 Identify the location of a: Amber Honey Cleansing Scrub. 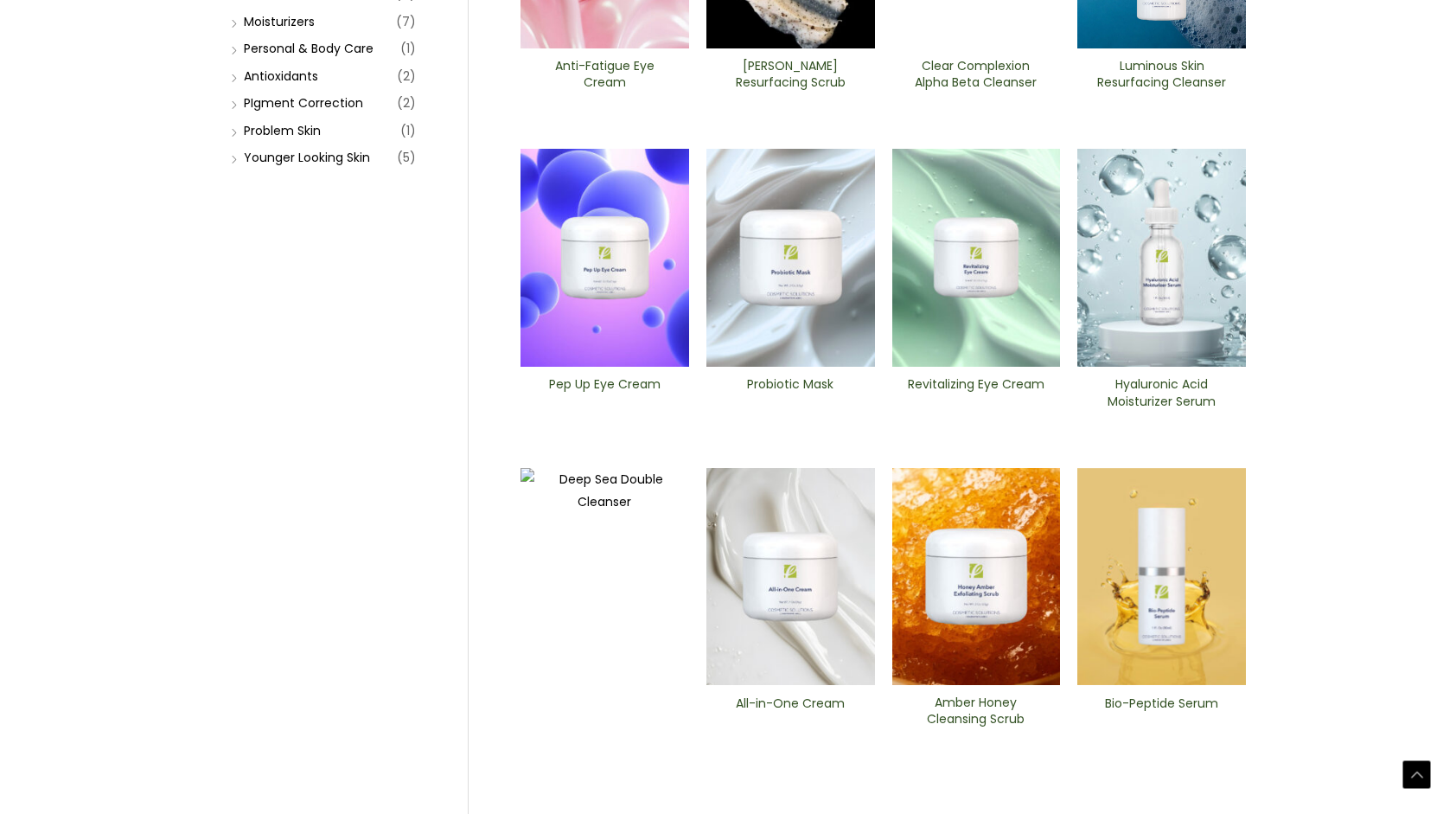
(976, 713).